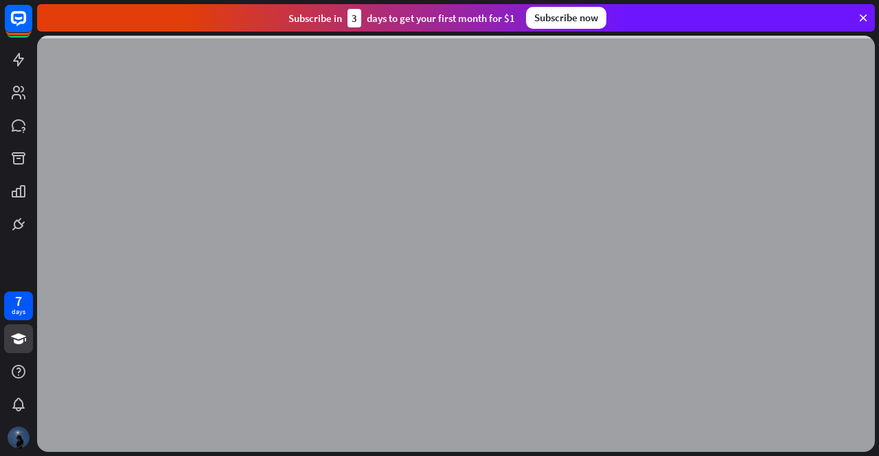 The image size is (879, 456). What do you see at coordinates (354, 18) in the screenshot?
I see `div: 3` at bounding box center [354, 18].